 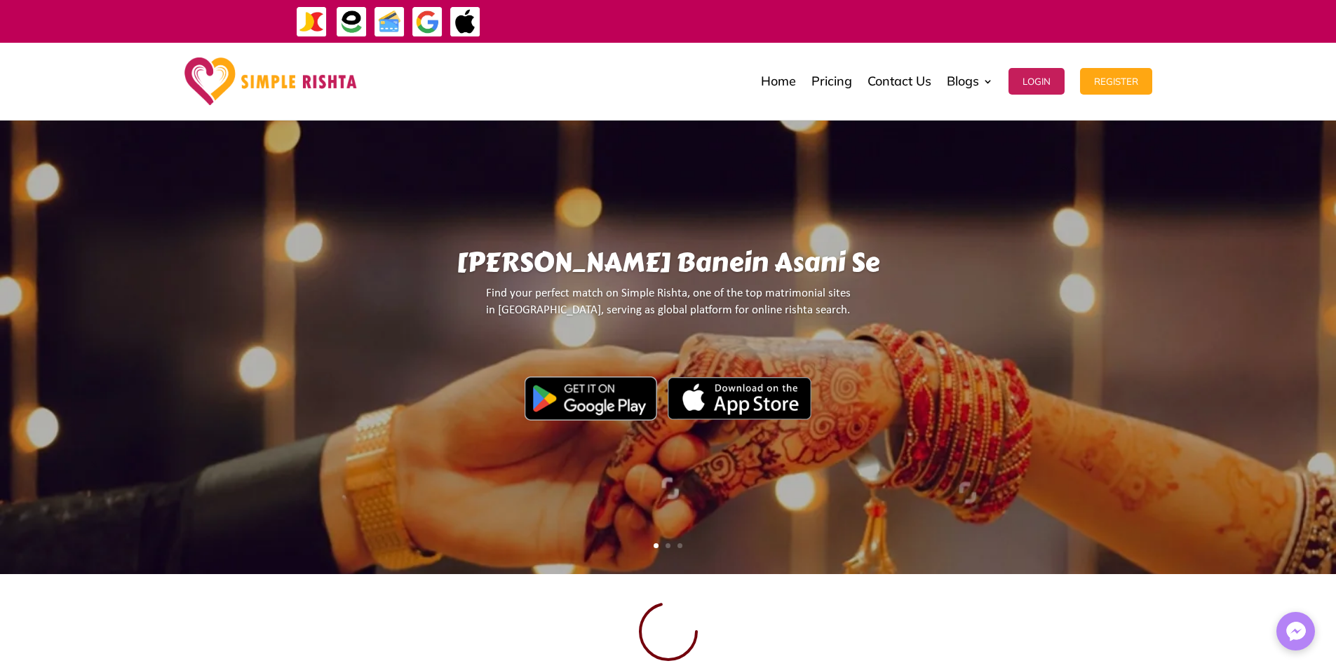 What do you see at coordinates (679, 545) in the screenshot?
I see `a: 3` at bounding box center [679, 545].